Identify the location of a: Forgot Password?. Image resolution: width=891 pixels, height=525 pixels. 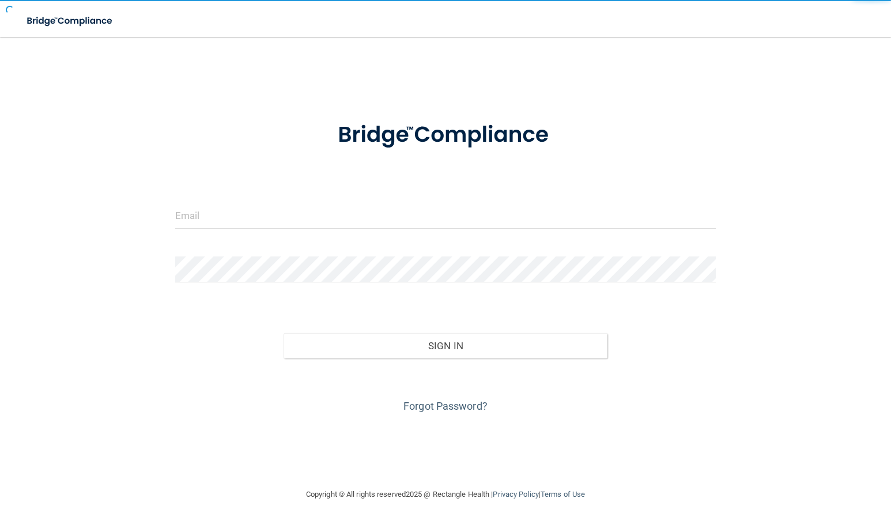
(445, 406).